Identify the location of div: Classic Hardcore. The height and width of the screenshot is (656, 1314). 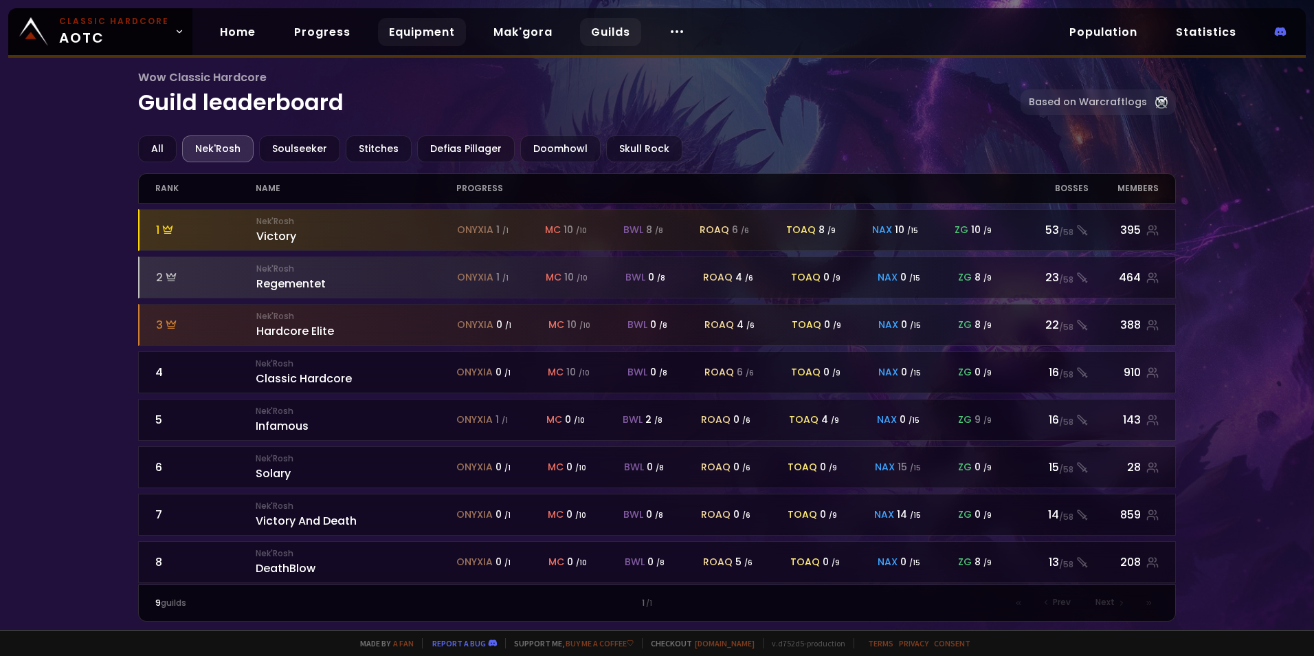
(356, 372).